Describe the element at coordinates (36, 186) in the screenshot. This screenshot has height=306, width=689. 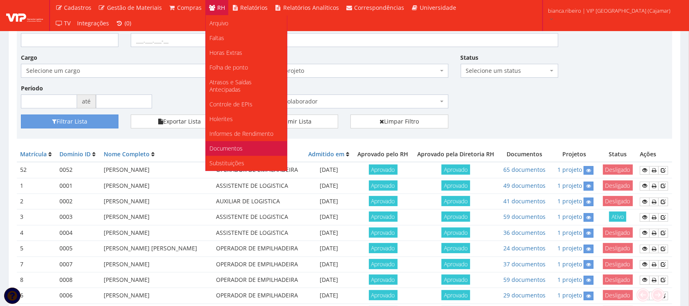
I see `td: 1` at that location.